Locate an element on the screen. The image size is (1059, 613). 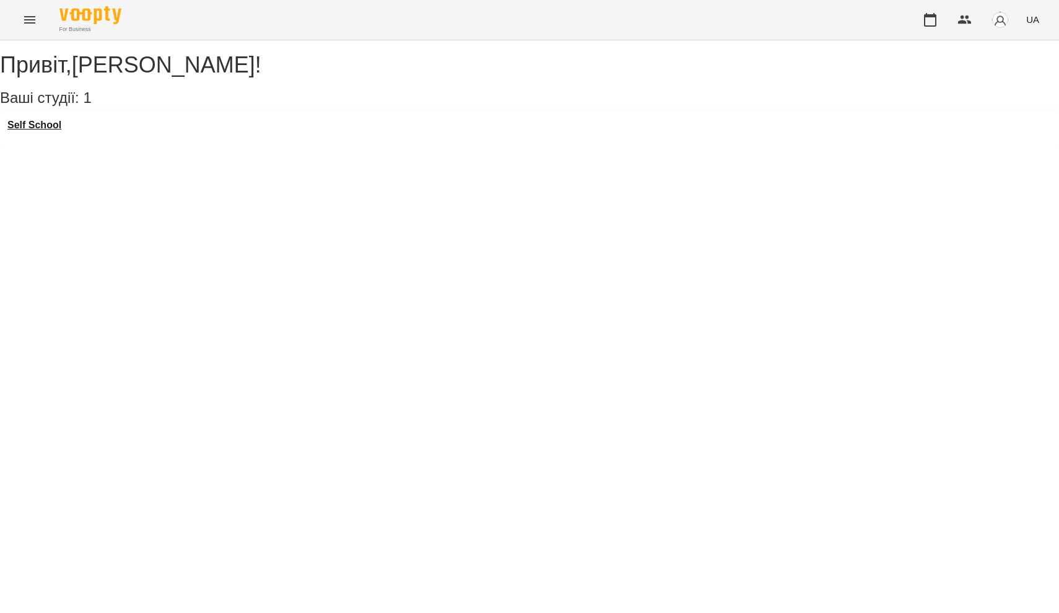
img: avatar_s.png is located at coordinates (1000, 20).